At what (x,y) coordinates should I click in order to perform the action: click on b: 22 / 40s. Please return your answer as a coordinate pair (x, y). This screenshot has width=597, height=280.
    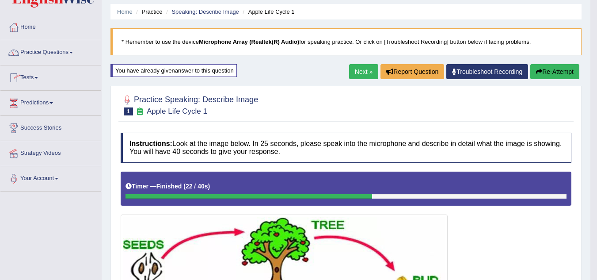
    Looking at the image, I should click on (197, 186).